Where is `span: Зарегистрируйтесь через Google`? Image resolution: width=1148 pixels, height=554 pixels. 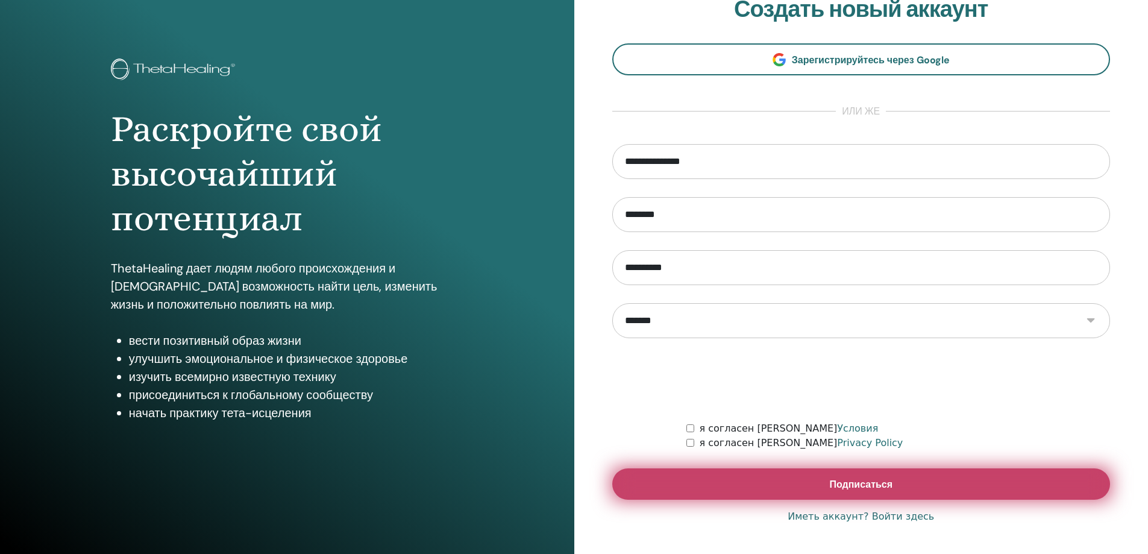 span: Зарегистрируйтесь через Google is located at coordinates (871, 60).